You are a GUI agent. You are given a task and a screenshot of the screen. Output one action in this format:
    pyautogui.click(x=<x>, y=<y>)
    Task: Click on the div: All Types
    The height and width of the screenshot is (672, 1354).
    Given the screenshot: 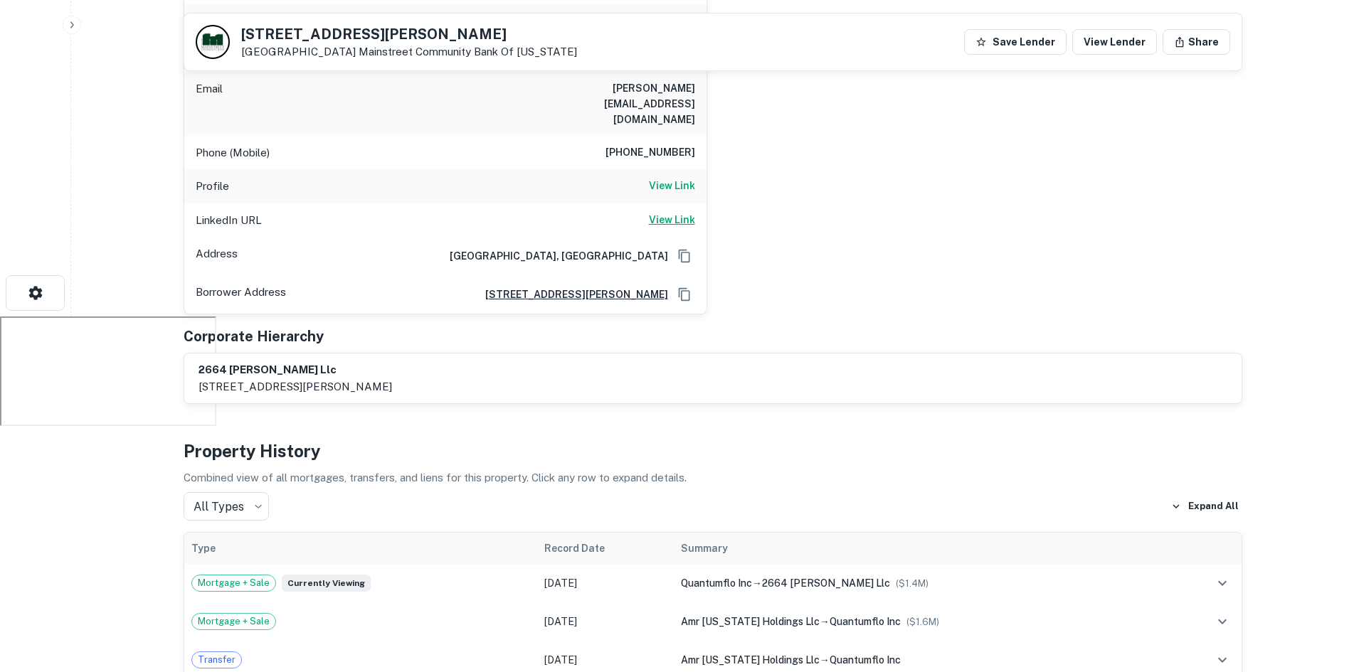 What is the action you would take?
    pyautogui.click(x=226, y=507)
    